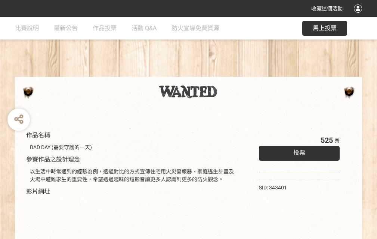 The image size is (377, 239). I want to click on span: 525, so click(326, 140).